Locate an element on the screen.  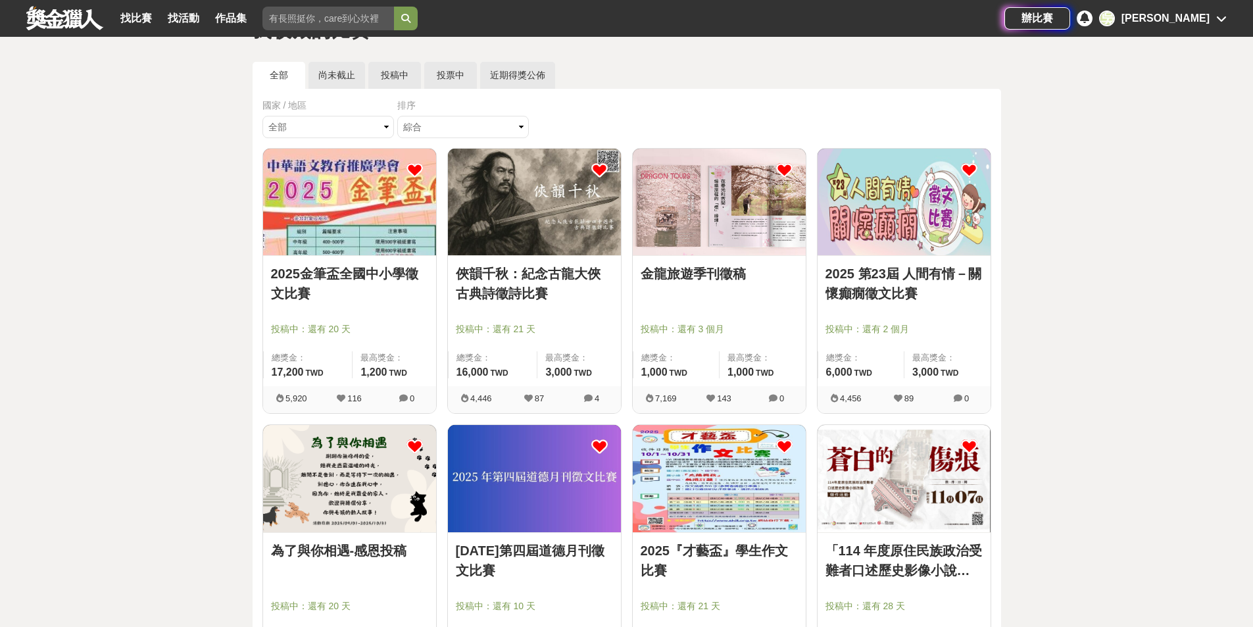
span: 17,200 is located at coordinates (287, 372).